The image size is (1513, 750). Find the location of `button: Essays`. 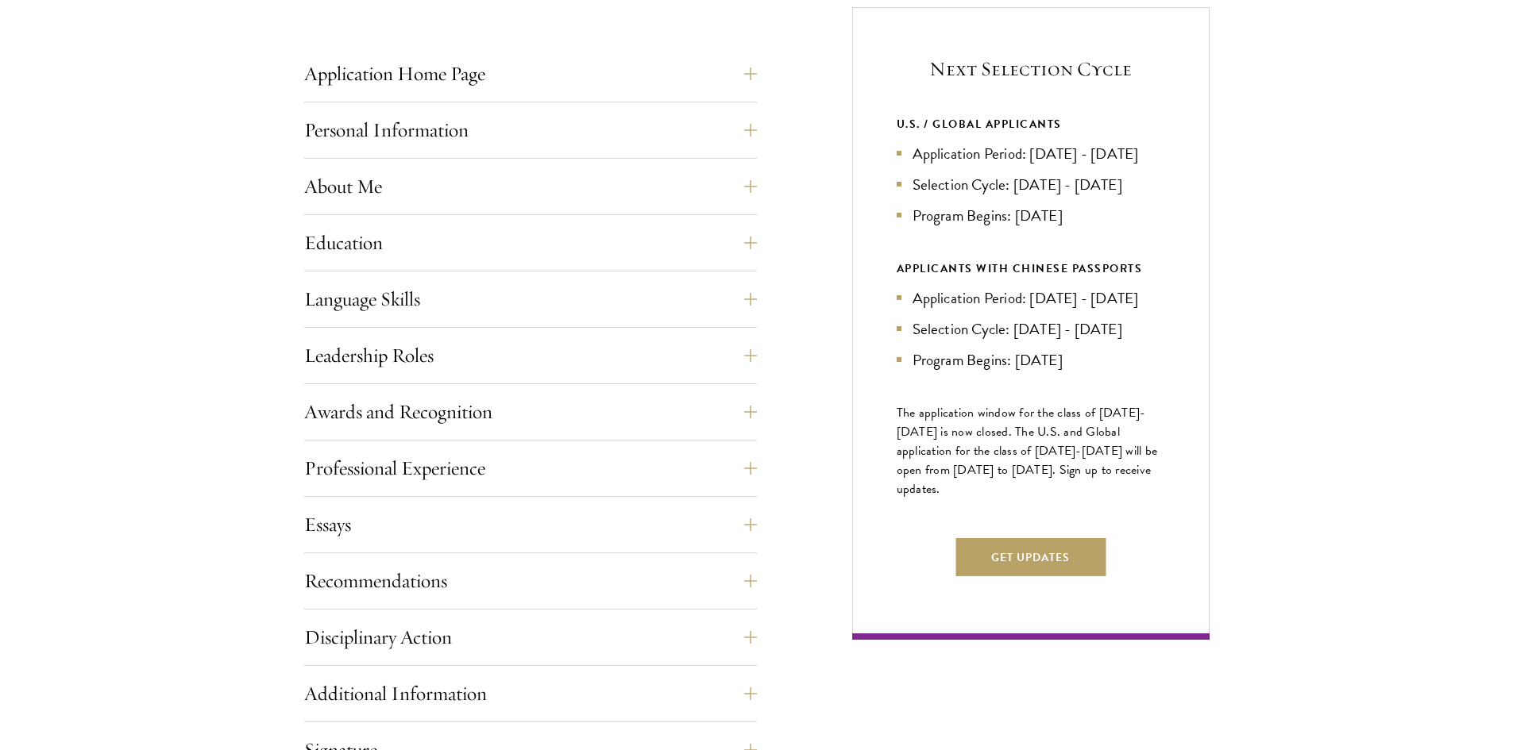

button: Essays is located at coordinates (530, 525).